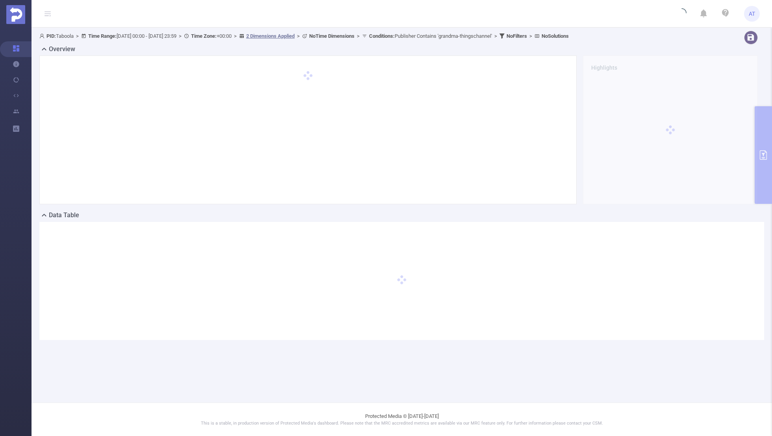 The image size is (772, 436). I want to click on span: Publisher Contains 'grandma-thingschannel', so click(430, 36).